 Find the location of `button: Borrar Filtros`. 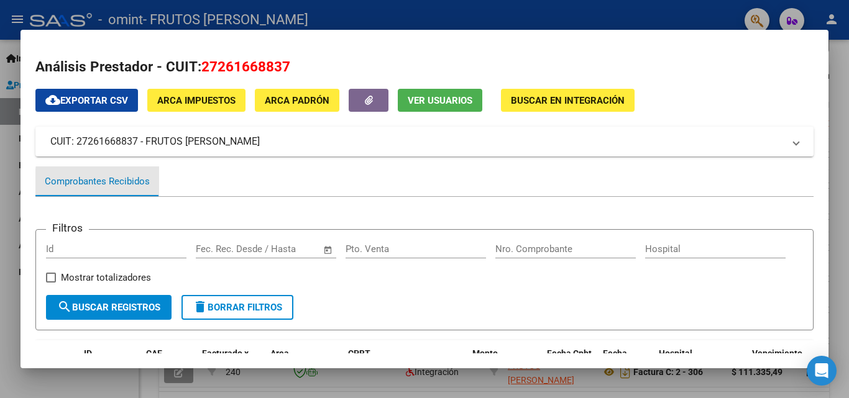

button: Borrar Filtros is located at coordinates (237, 308).